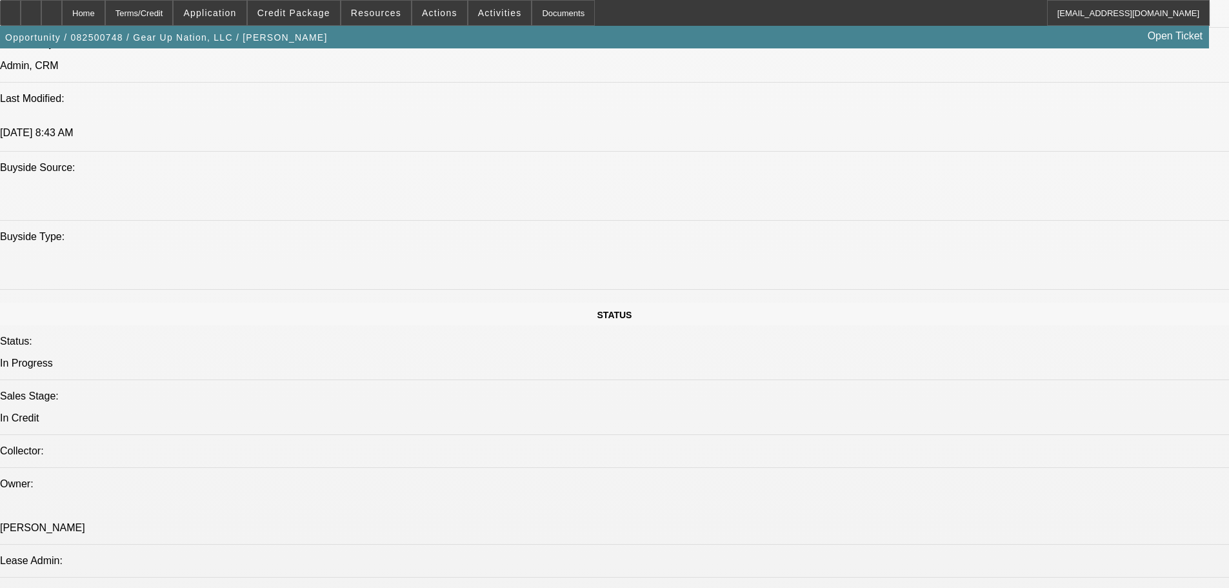 Image resolution: width=1229 pixels, height=588 pixels. Describe the element at coordinates (294, 13) in the screenshot. I see `button: Credit Package` at that location.